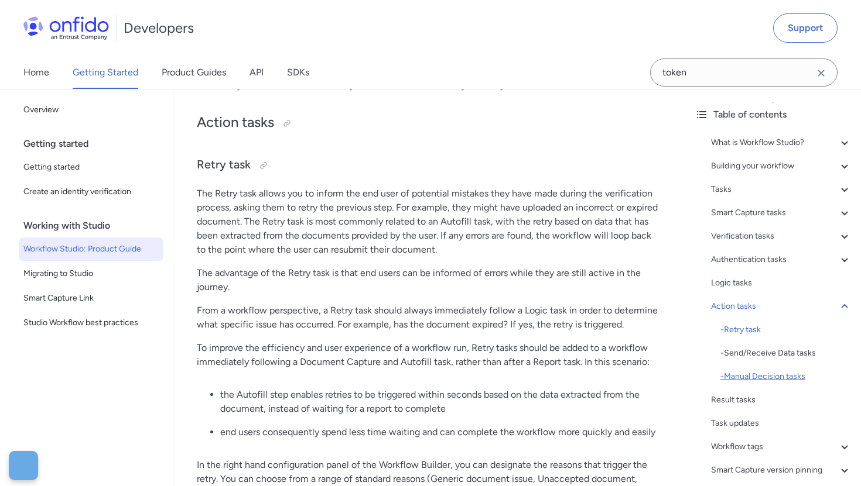 The image size is (861, 486). What do you see at coordinates (91, 299) in the screenshot?
I see `a: Smart Capture Link` at bounding box center [91, 299].